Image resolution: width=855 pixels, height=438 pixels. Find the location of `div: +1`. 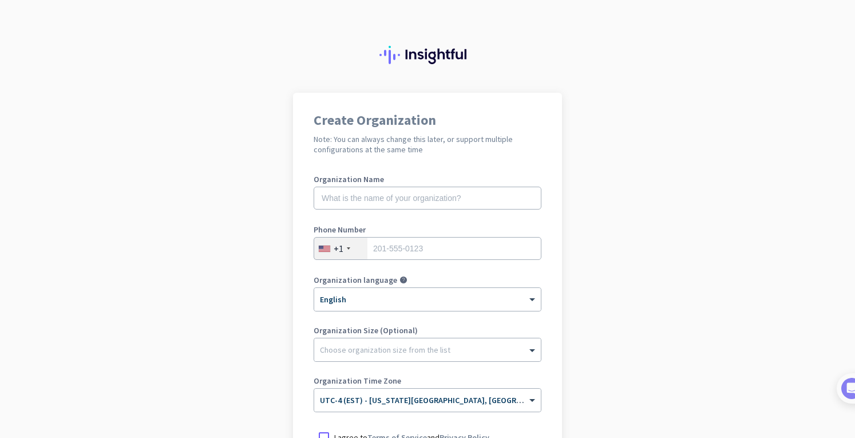

div: +1 is located at coordinates (338, 248).